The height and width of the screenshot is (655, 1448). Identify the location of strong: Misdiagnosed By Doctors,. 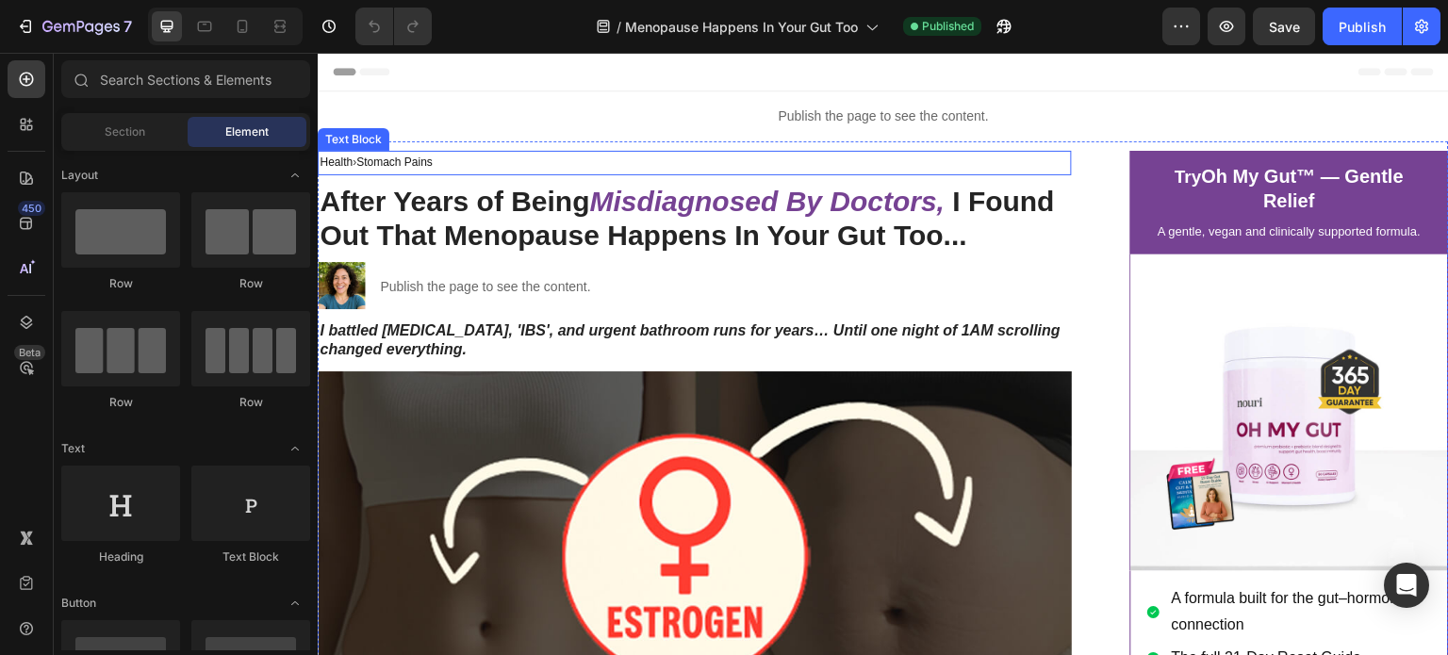
(449, 148).